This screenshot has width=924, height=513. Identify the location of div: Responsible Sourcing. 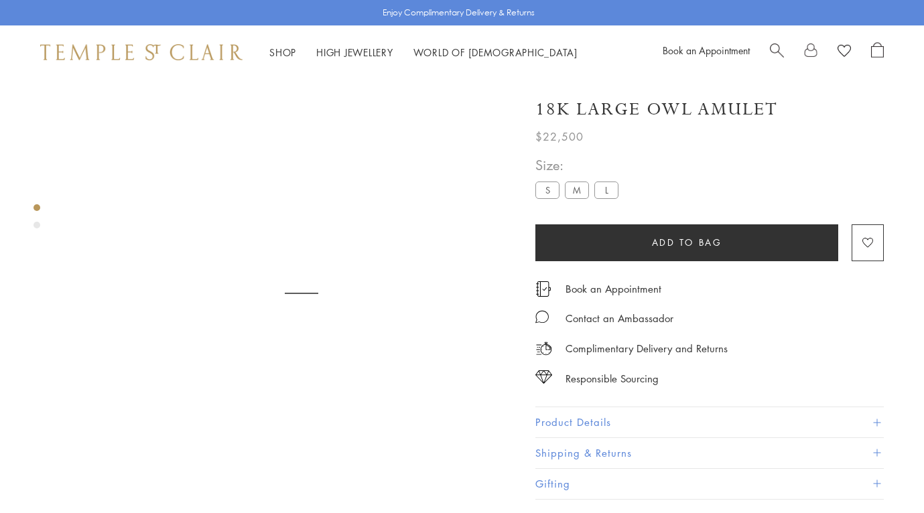
(612, 379).